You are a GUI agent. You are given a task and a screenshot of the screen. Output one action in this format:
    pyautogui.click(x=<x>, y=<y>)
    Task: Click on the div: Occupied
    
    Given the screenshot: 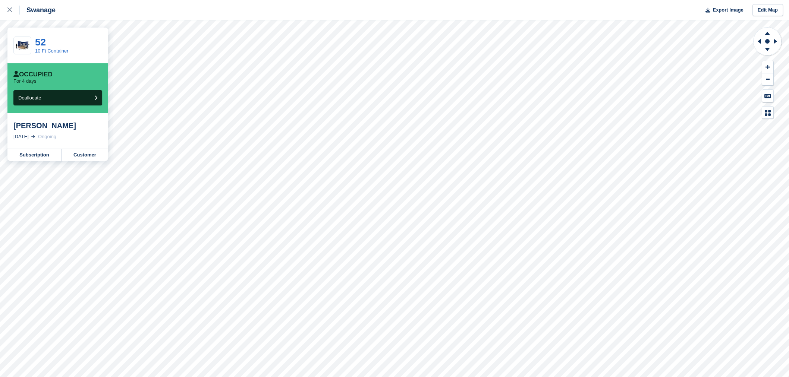 What is the action you would take?
    pyautogui.click(x=33, y=75)
    